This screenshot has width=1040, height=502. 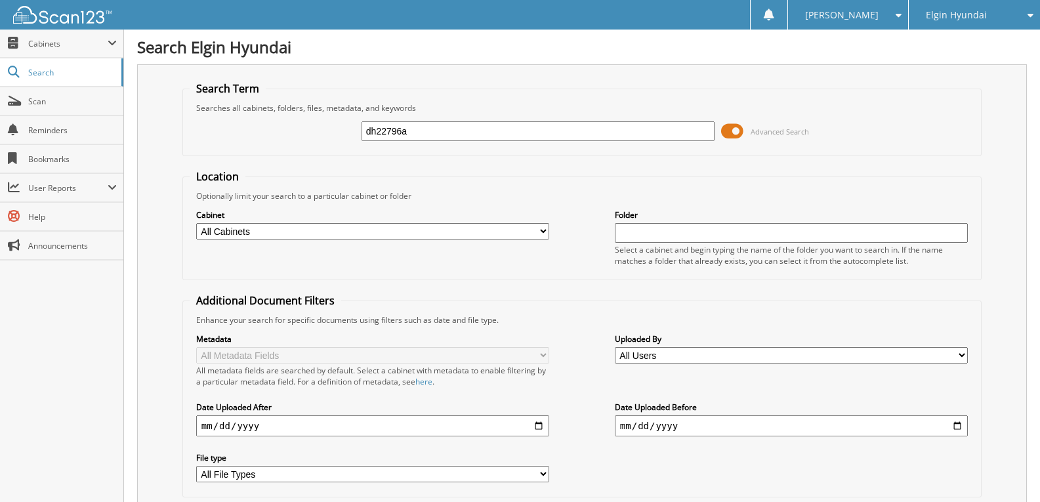 I want to click on label: File type, so click(x=373, y=457).